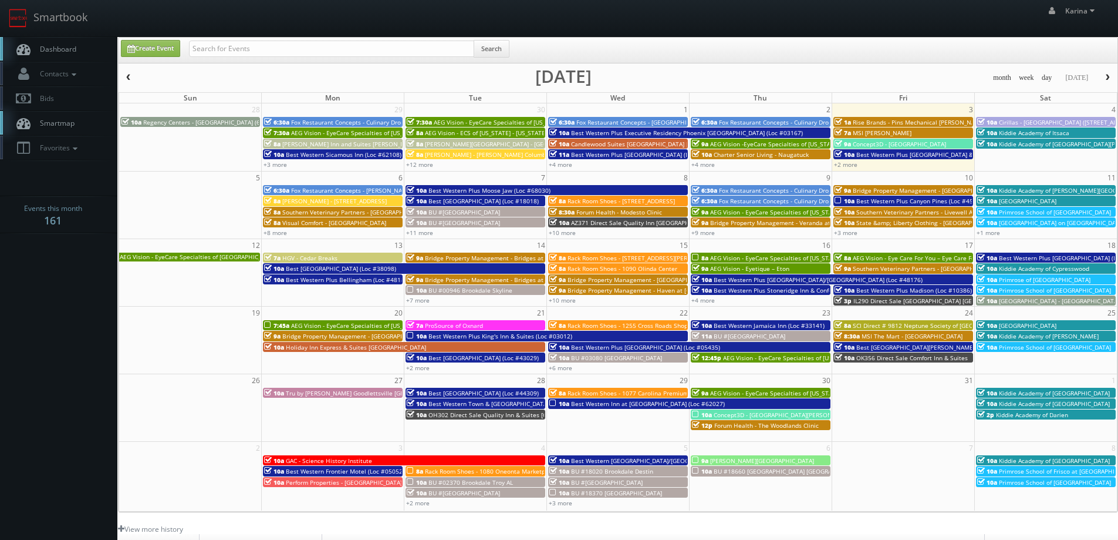 This screenshot has width=1118, height=540. What do you see at coordinates (18, 18) in the screenshot?
I see `img: smartbook-logo.png` at bounding box center [18, 18].